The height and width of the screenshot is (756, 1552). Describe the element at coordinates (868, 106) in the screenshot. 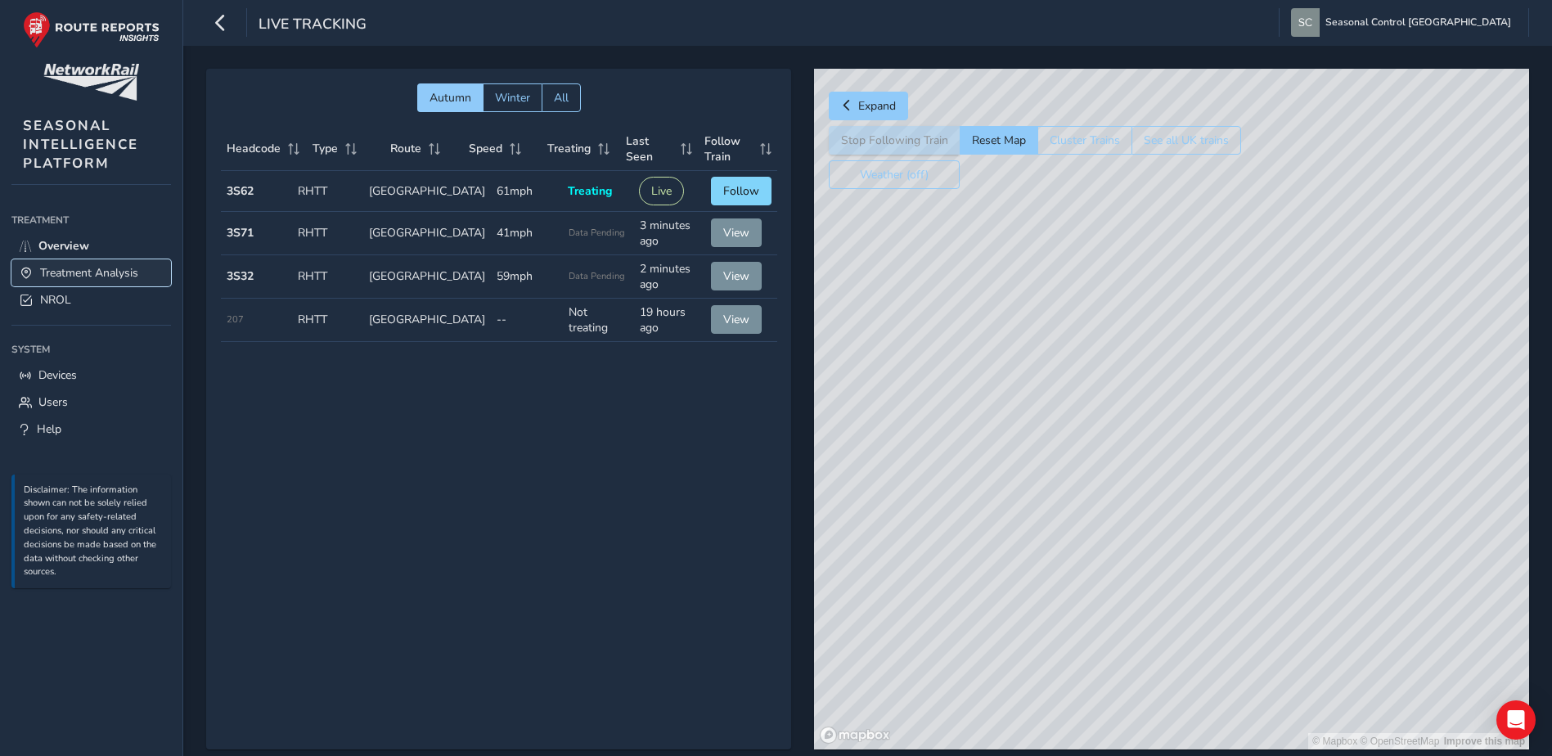

I see `button: Expand` at that location.